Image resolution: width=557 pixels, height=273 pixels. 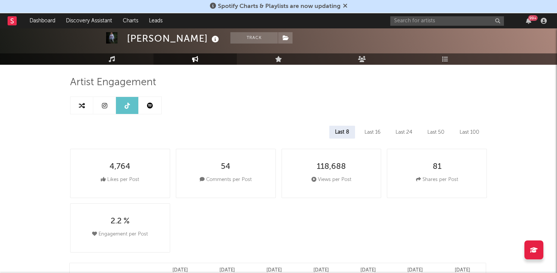 What do you see at coordinates (156, 21) in the screenshot?
I see `a: Leads` at bounding box center [156, 21].